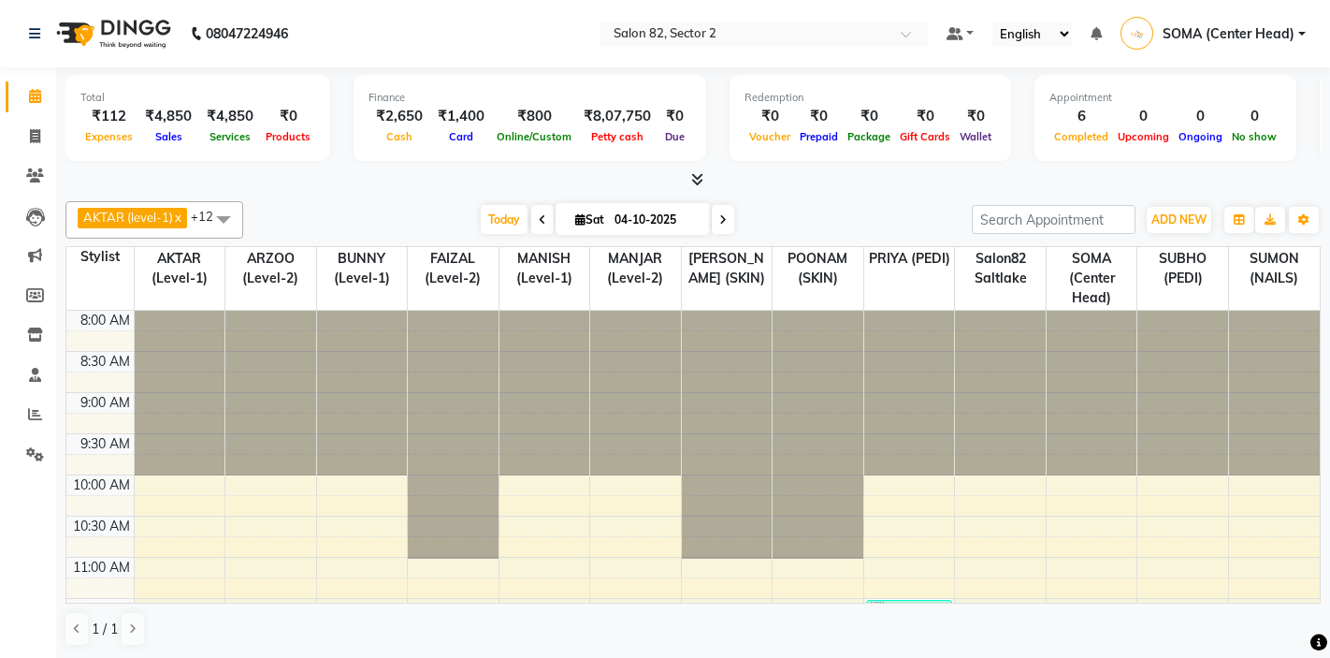 The height and width of the screenshot is (658, 1330). Describe the element at coordinates (168, 137) in the screenshot. I see `span: Sales` at that location.